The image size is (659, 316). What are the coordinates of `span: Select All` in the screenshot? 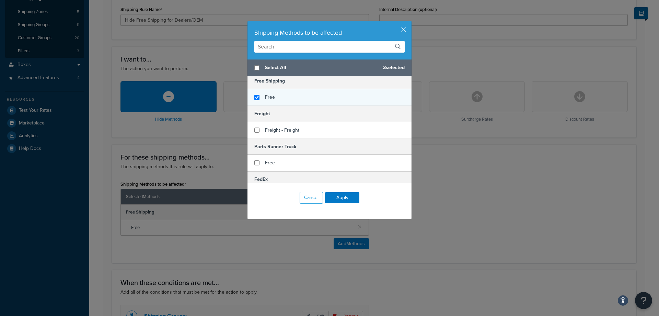 It's located at (321, 68).